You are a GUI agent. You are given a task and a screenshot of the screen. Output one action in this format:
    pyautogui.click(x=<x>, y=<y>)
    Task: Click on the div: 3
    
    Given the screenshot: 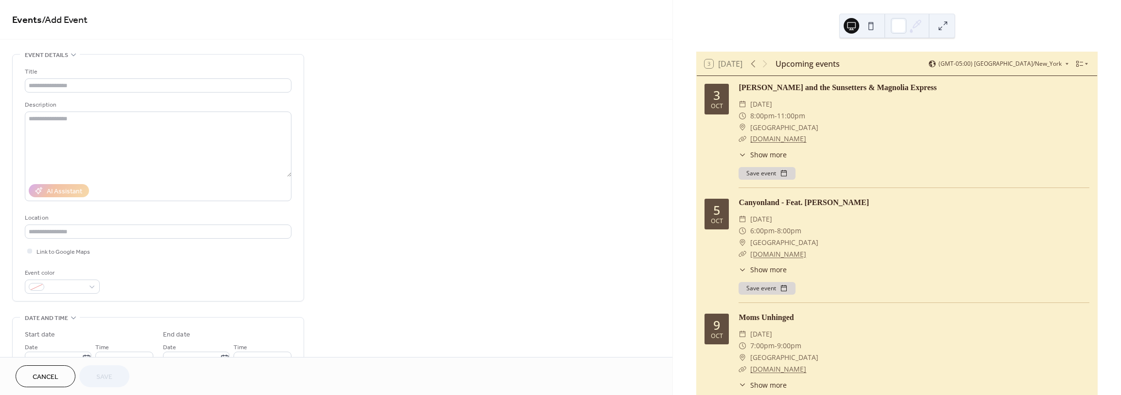 What is the action you would take?
    pyautogui.click(x=717, y=95)
    